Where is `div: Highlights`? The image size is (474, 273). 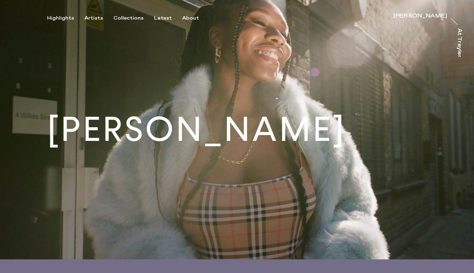 div: Highlights is located at coordinates (60, 18).